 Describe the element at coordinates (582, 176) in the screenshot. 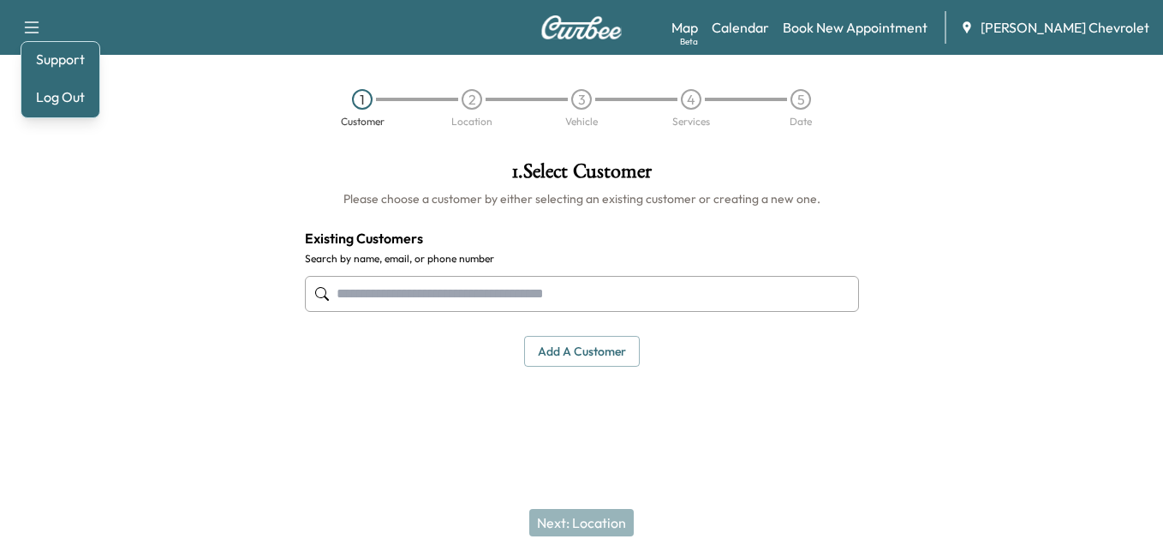

I see `h1: 1 . Select Customer` at that location.